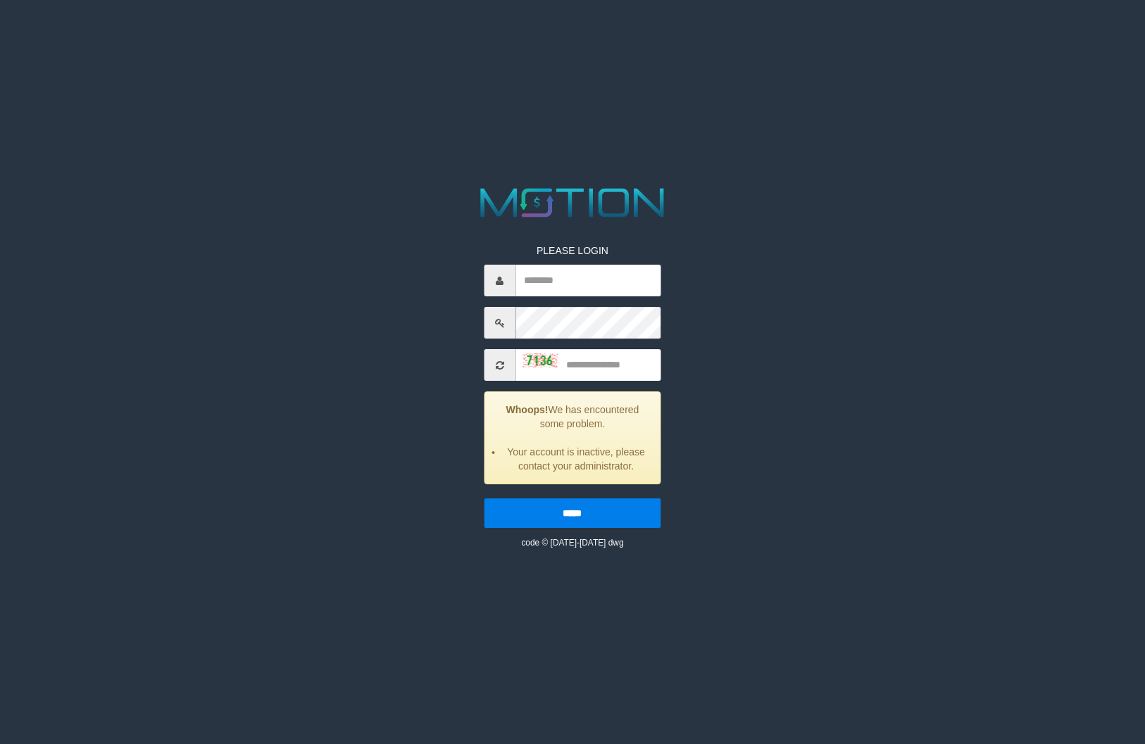 The height and width of the screenshot is (744, 1145). What do you see at coordinates (572, 438) in the screenshot?
I see `div: We has encountered some problem.` at bounding box center [572, 438].